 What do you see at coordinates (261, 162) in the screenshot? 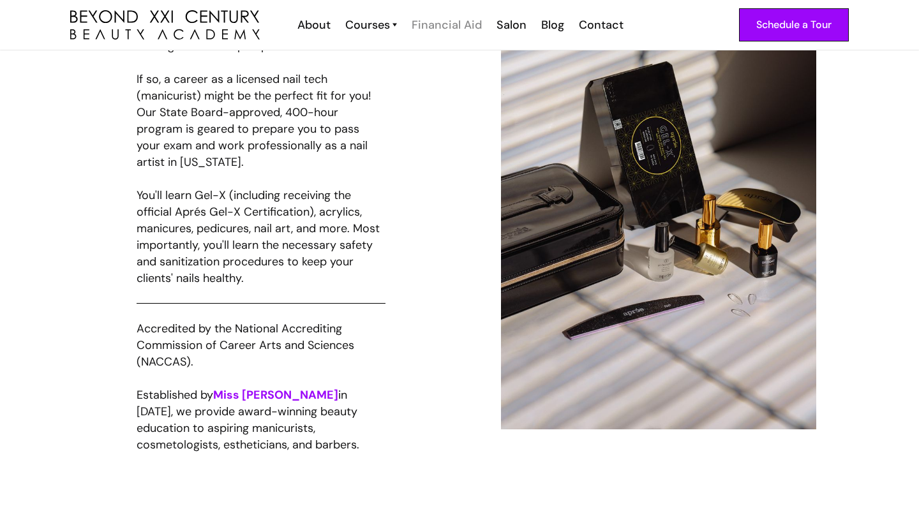
I see `p: Are you passionate about nails, creativity, and making others feel pampered? If so, a career as a...` at bounding box center [261, 162].